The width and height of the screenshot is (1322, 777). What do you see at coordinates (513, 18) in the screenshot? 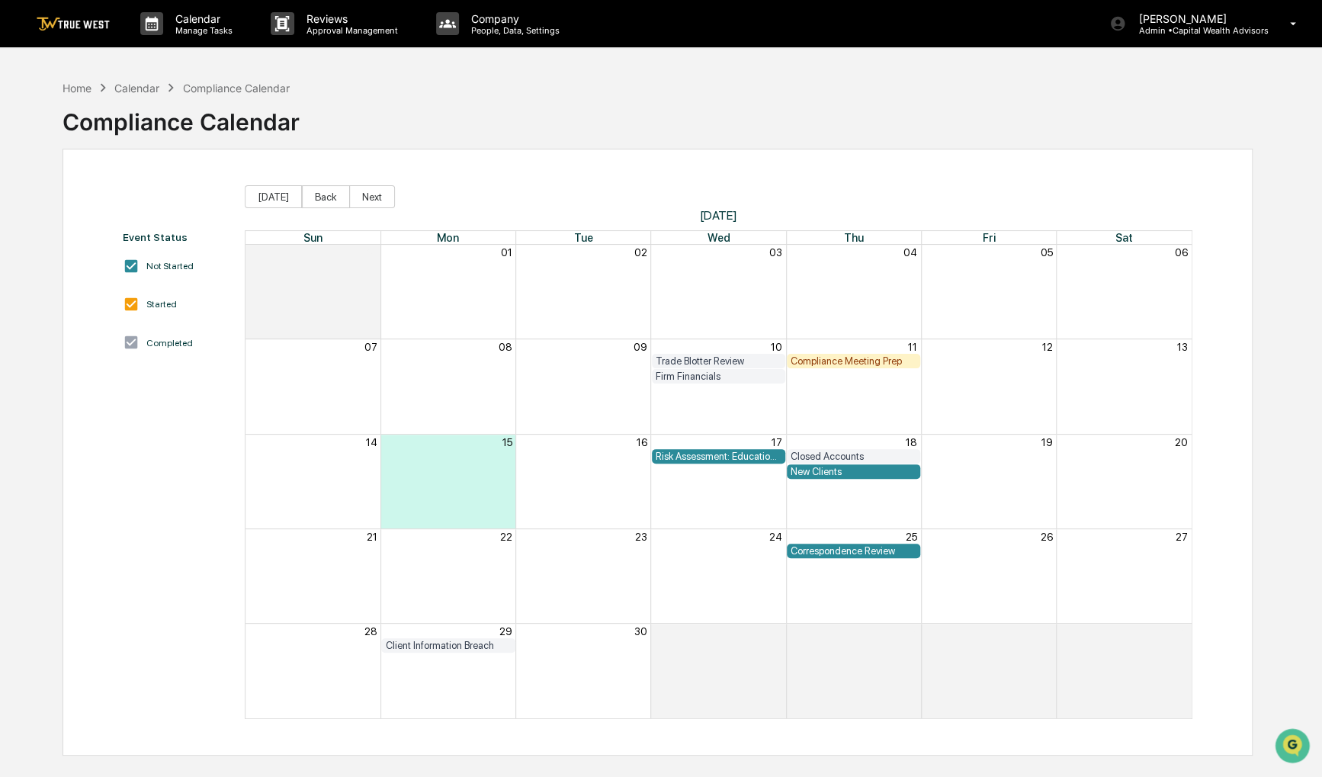
I see `p: Company` at bounding box center [513, 18].